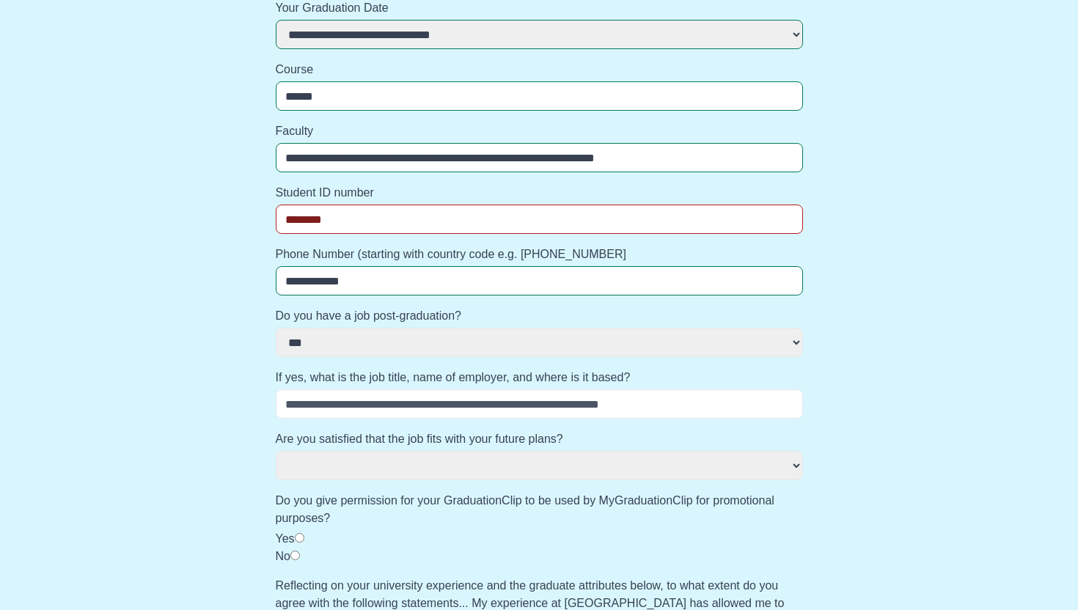  I want to click on label: Are you satisfied that the job fits with your future plans?, so click(539, 439).